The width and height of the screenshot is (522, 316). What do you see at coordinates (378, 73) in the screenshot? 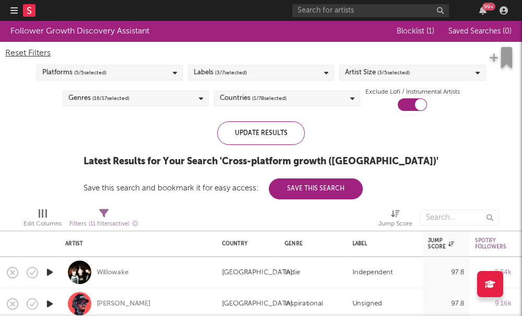
I see `div: Artist Size` at bounding box center [378, 73].